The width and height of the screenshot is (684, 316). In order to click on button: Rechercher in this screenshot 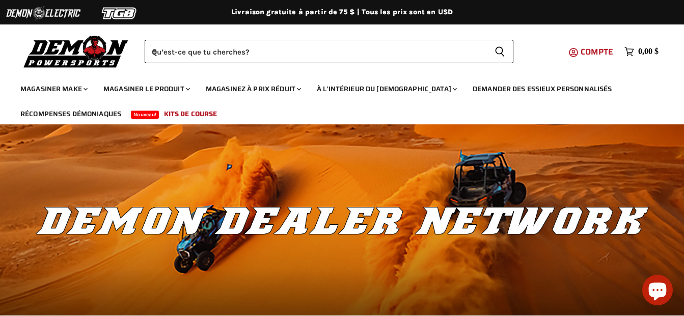, I will do `click(500, 51)`.